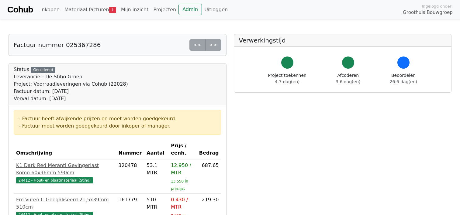 The image size is (460, 215). What do you see at coordinates (208, 176) in the screenshot?
I see `td: 687.65` at bounding box center [208, 176].